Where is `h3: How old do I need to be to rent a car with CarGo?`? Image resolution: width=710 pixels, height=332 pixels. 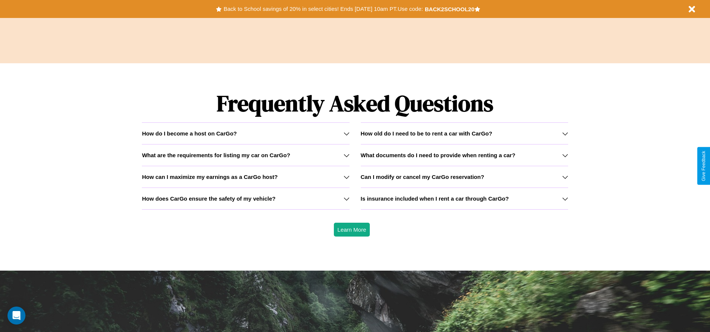
h3: How old do I need to be to rent a car with CarGo? is located at coordinates (427, 133).